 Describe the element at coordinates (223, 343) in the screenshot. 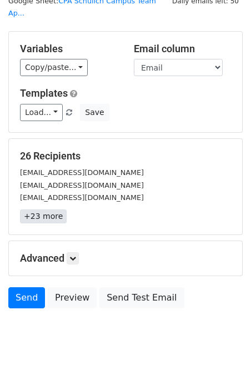

I see `div: Chat Widget` at that location.